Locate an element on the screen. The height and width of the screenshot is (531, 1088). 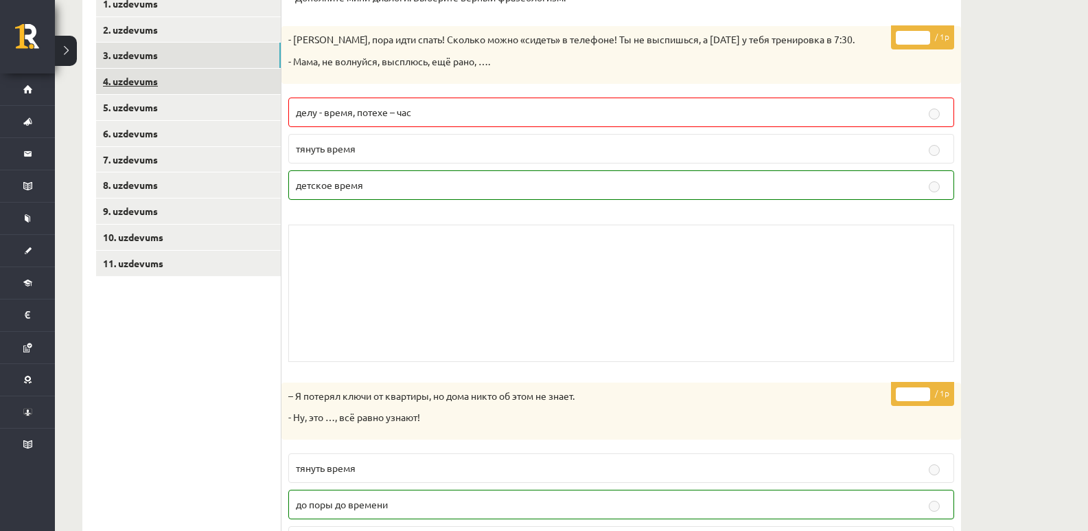
p: - Ну, это …, всё равно узнают! is located at coordinates (587, 417).